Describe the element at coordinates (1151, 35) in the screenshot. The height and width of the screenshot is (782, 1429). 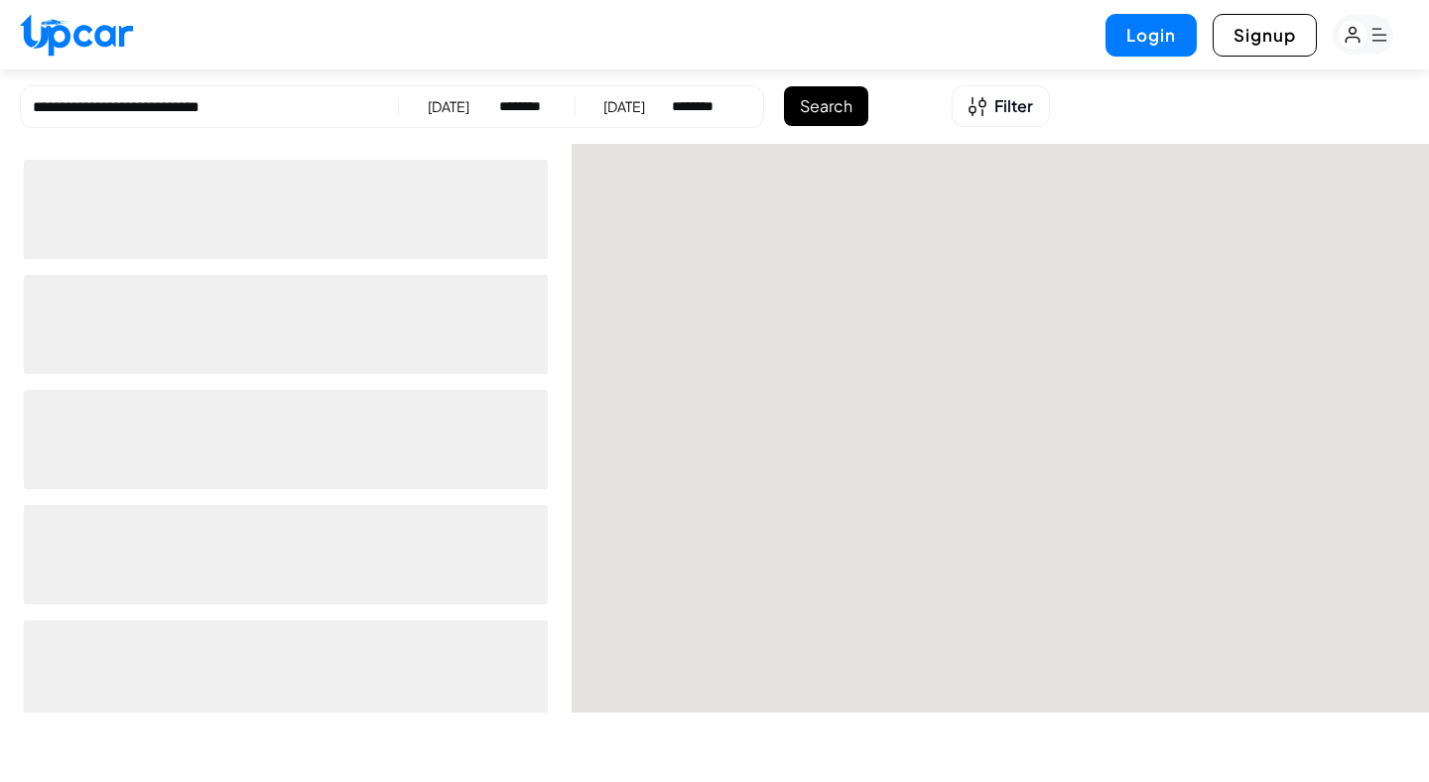
I see `button: Login` at that location.